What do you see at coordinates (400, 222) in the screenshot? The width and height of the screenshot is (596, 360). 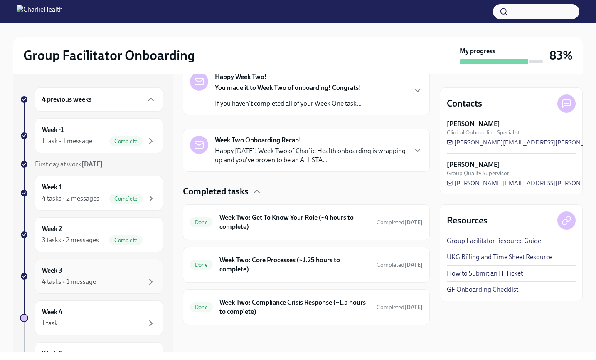 I see `span: August 24th, 2025 19:02` at bounding box center [400, 222].